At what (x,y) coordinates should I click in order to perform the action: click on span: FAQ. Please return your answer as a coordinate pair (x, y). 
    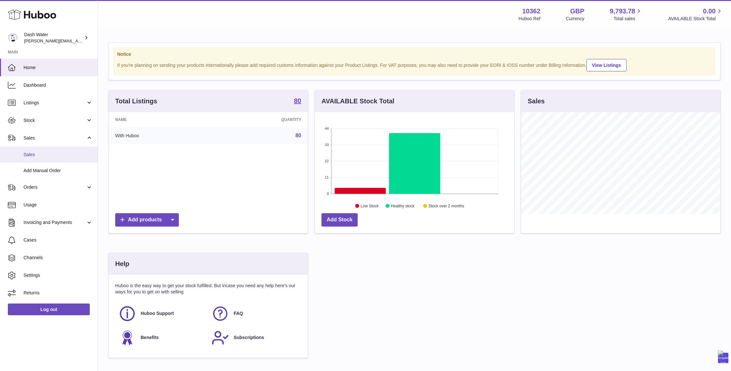
    Looking at the image, I should click on (238, 313).